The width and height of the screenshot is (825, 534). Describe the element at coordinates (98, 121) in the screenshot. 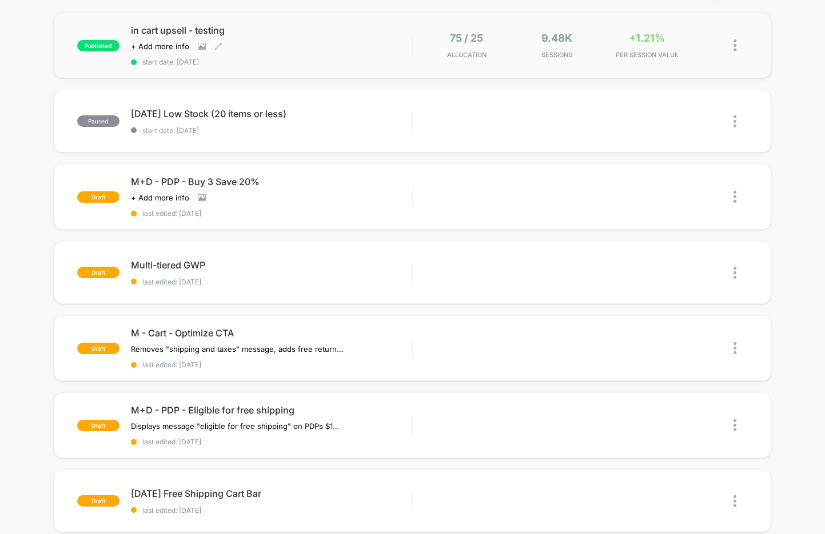

I see `span: paused` at that location.